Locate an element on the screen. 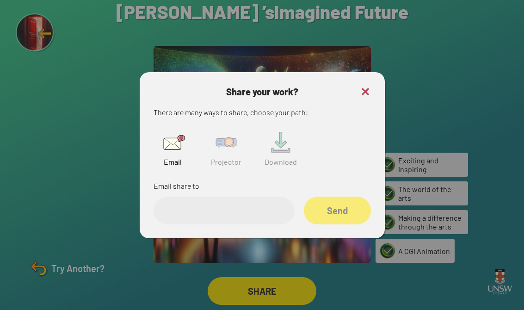 The image size is (524, 310). h3: Share your work? is located at coordinates (262, 92).